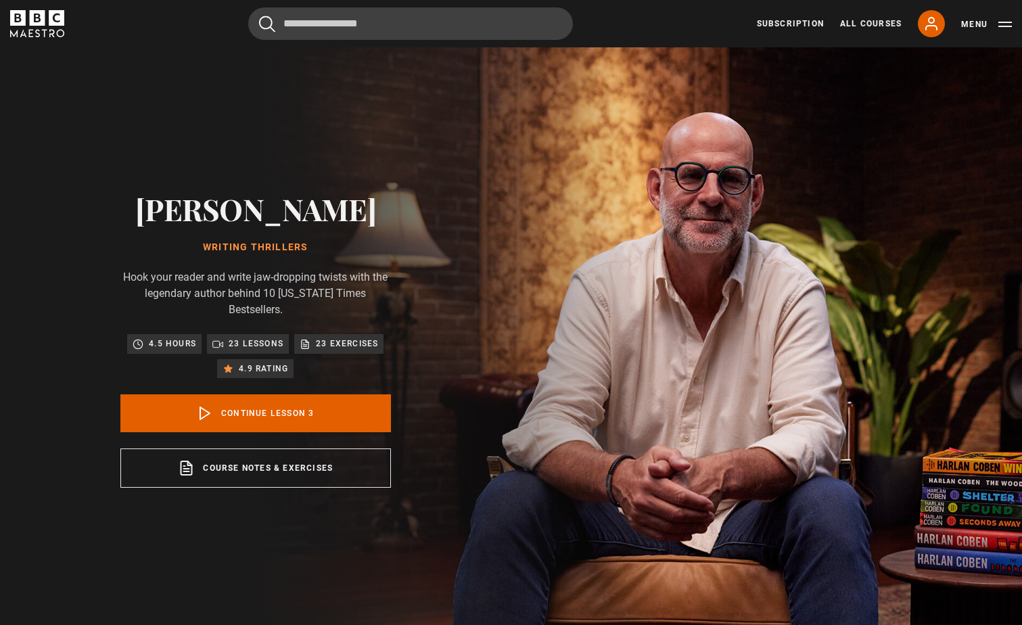 This screenshot has width=1022, height=625. I want to click on p: 4.9 rating, so click(263, 369).